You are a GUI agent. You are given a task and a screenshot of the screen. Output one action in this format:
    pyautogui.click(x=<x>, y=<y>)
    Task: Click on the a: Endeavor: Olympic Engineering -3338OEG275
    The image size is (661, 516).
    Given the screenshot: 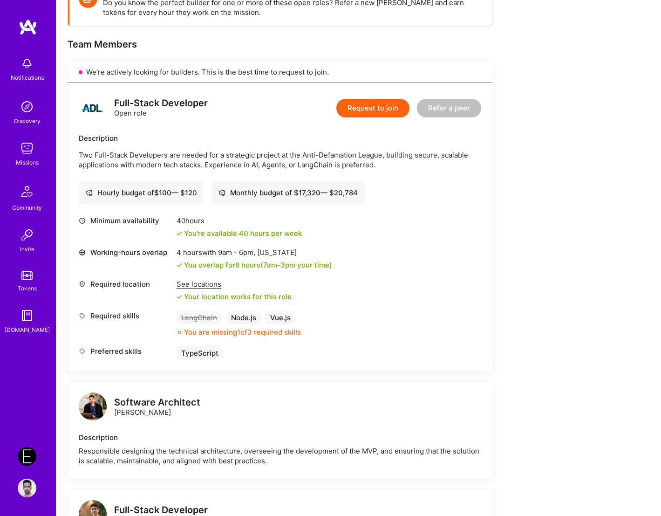 What is the action you would take?
    pyautogui.click(x=27, y=456)
    